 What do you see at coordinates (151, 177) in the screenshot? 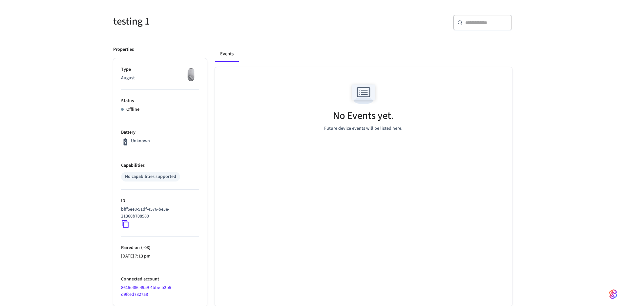
I see `div: No capabilities supported` at bounding box center [151, 177].